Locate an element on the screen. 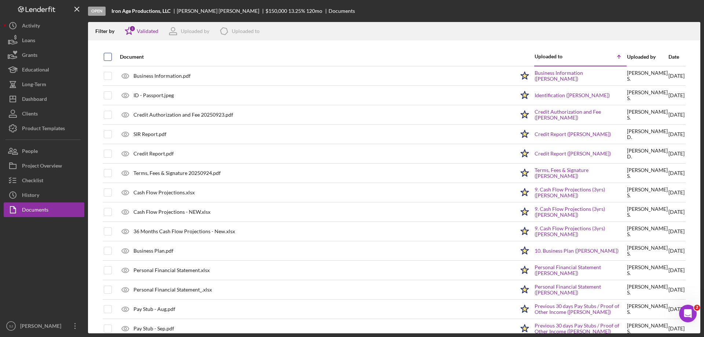  a: Documents is located at coordinates (44, 210).